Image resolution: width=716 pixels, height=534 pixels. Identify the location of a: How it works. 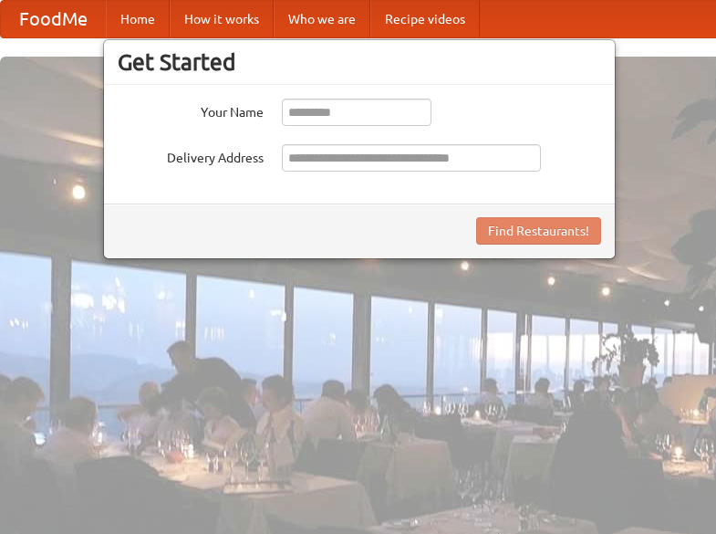
(222, 19).